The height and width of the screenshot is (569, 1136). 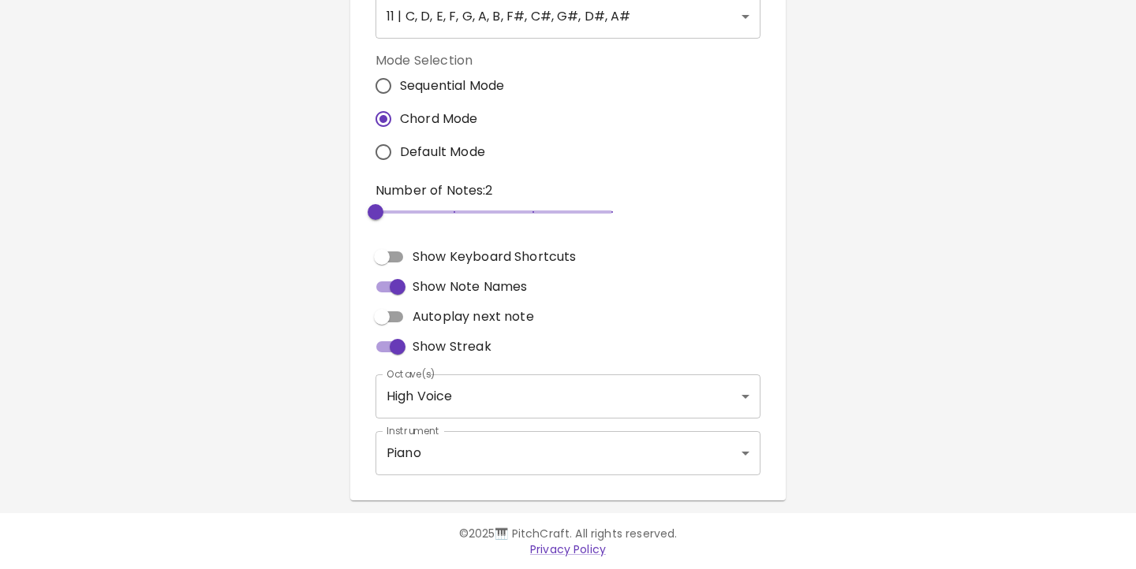 What do you see at coordinates (452, 347) in the screenshot?
I see `span: Show Streak` at bounding box center [452, 347].